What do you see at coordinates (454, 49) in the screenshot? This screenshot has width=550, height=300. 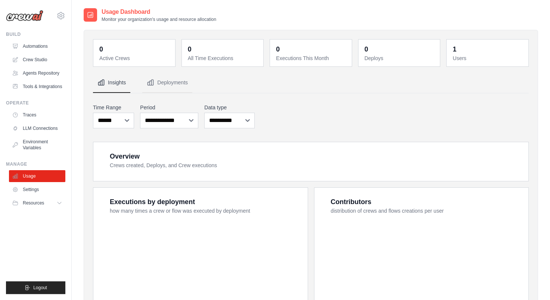 I see `div: 1` at bounding box center [454, 49].